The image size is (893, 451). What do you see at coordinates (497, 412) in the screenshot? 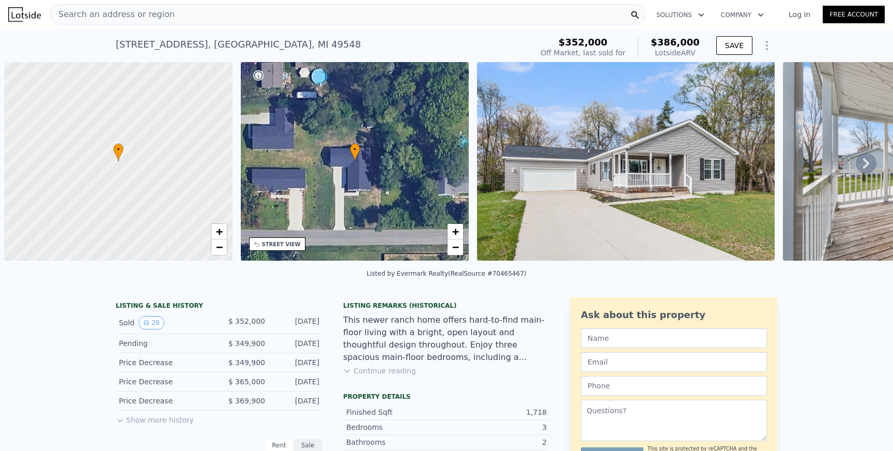
I see `div: 1,718` at bounding box center [497, 412].